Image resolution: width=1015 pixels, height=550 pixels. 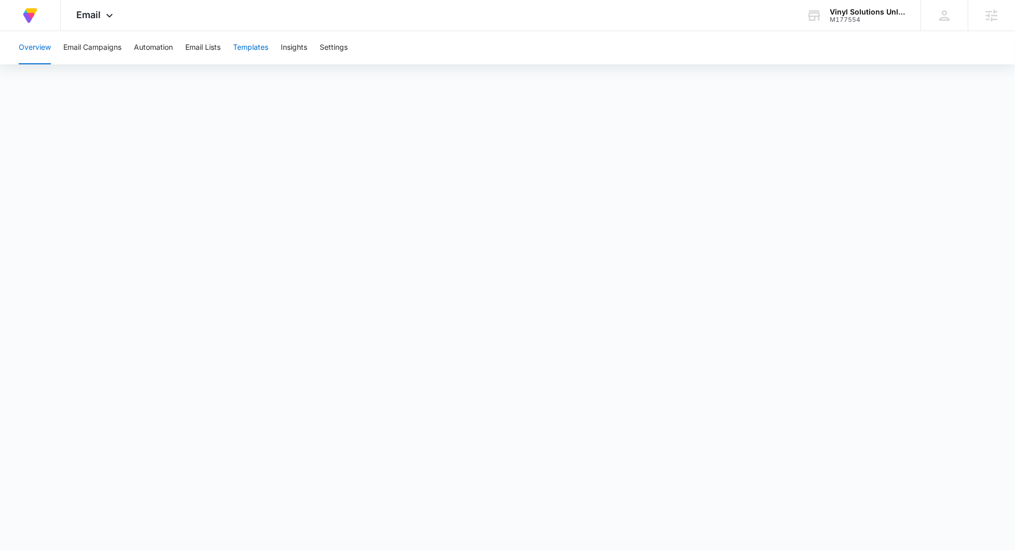 What do you see at coordinates (294, 48) in the screenshot?
I see `button: Insights` at bounding box center [294, 48].